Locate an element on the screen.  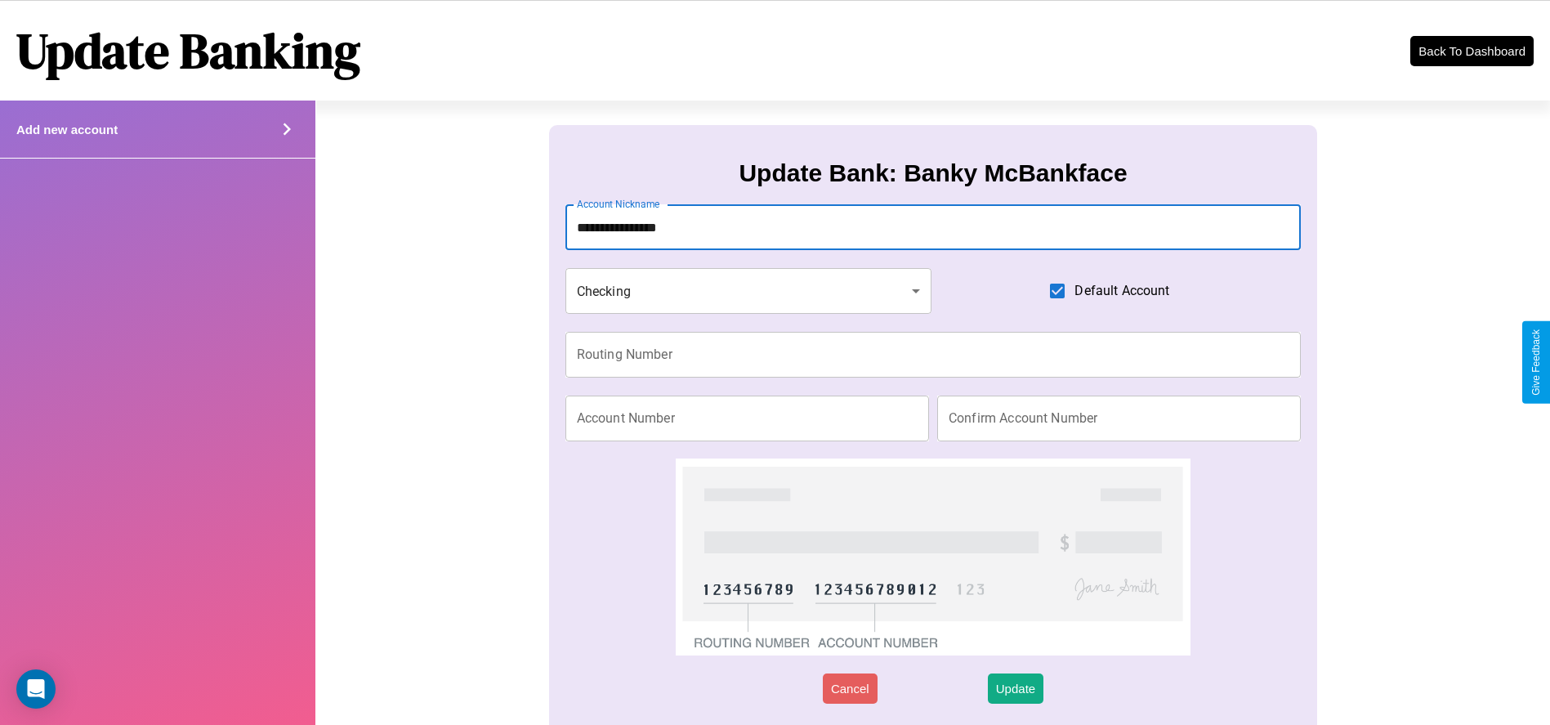
button: Cancel is located at coordinates (850, 688).